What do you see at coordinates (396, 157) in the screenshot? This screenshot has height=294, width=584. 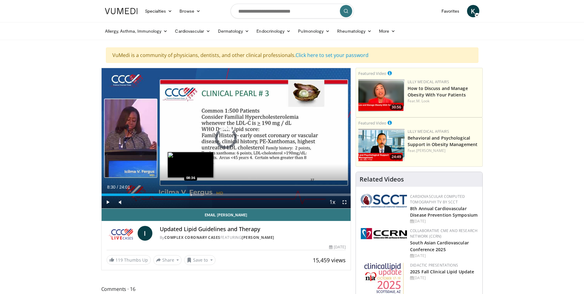 I see `span: 24:49` at bounding box center [396, 157].